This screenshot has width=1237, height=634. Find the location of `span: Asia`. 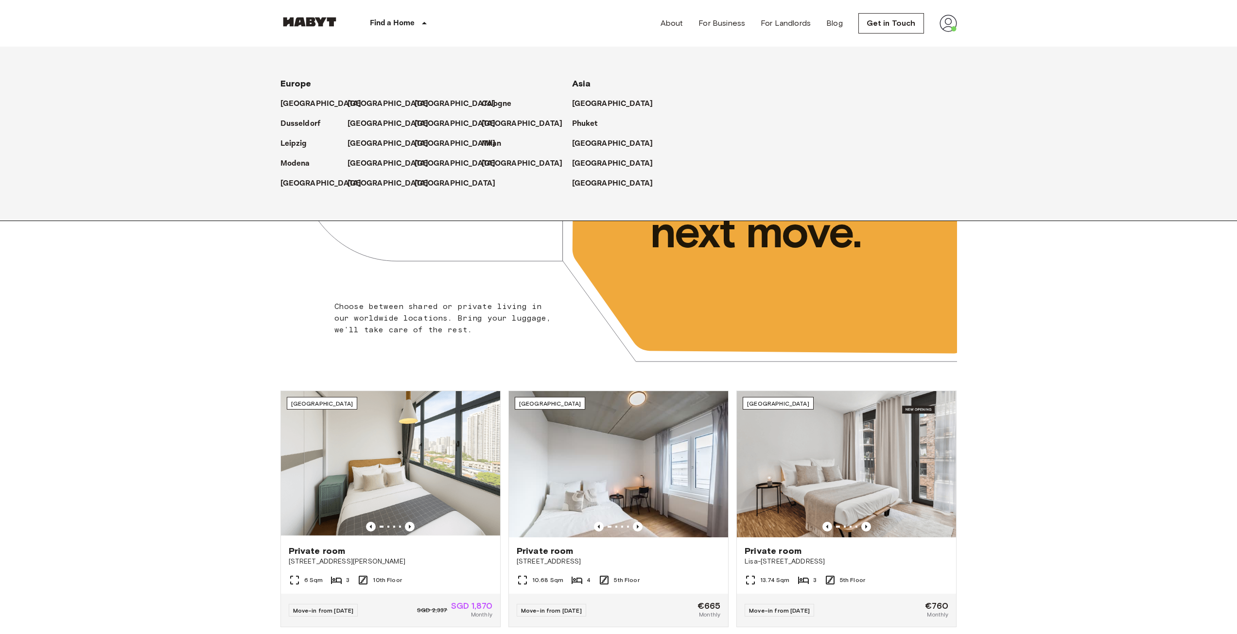

span: Asia is located at coordinates (581, 84).